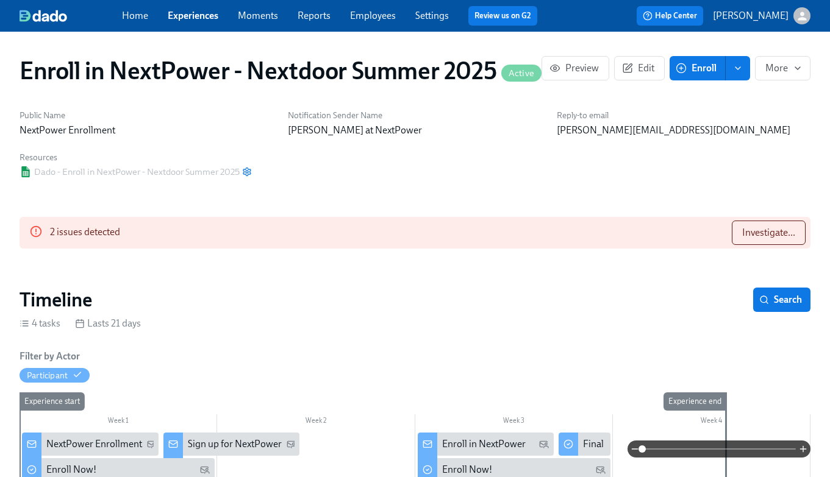  What do you see at coordinates (193, 15) in the screenshot?
I see `a: Experiences` at bounding box center [193, 15].